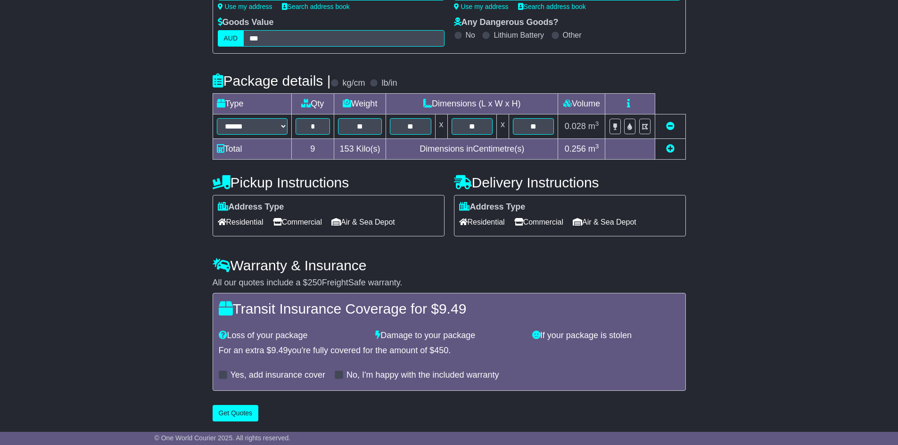 Image resolution: width=898 pixels, height=445 pixels. What do you see at coordinates (278, 376) in the screenshot?
I see `label: Yes, add insurance cover` at bounding box center [278, 376].